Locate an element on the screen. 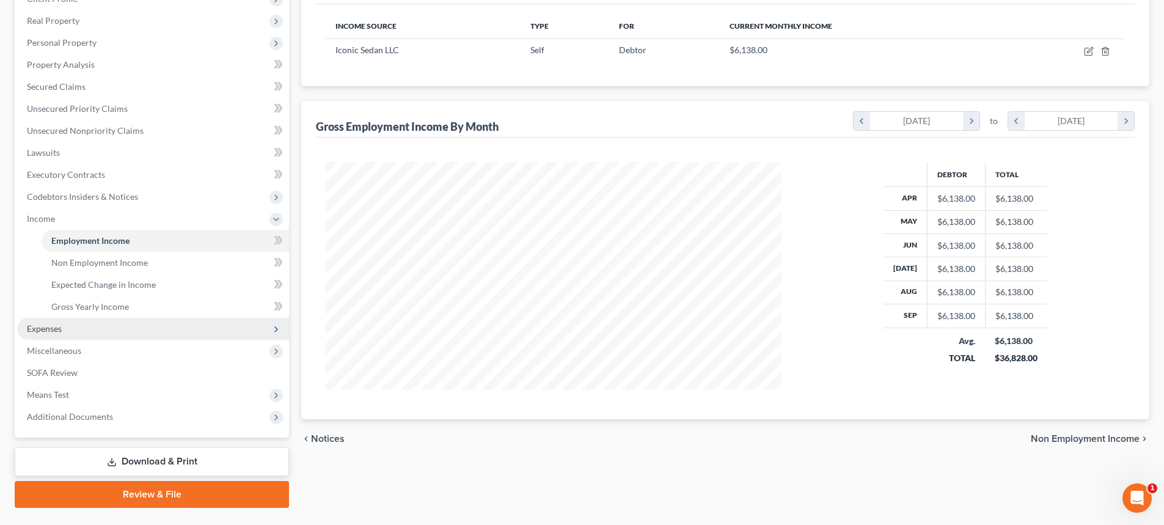  th: Aug is located at coordinates (906, 292).